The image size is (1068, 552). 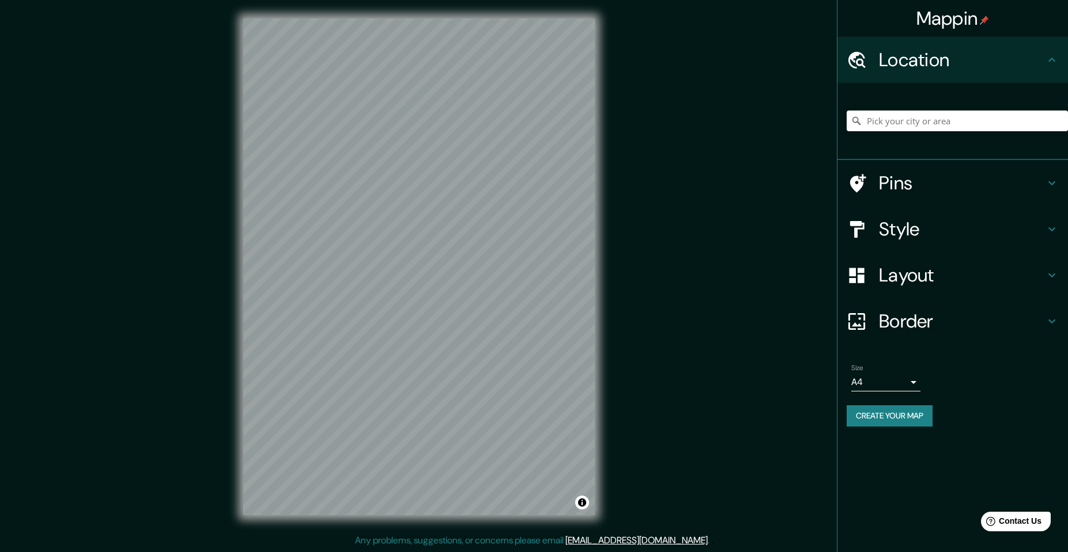 I want to click on div: A4, so click(x=885, y=383).